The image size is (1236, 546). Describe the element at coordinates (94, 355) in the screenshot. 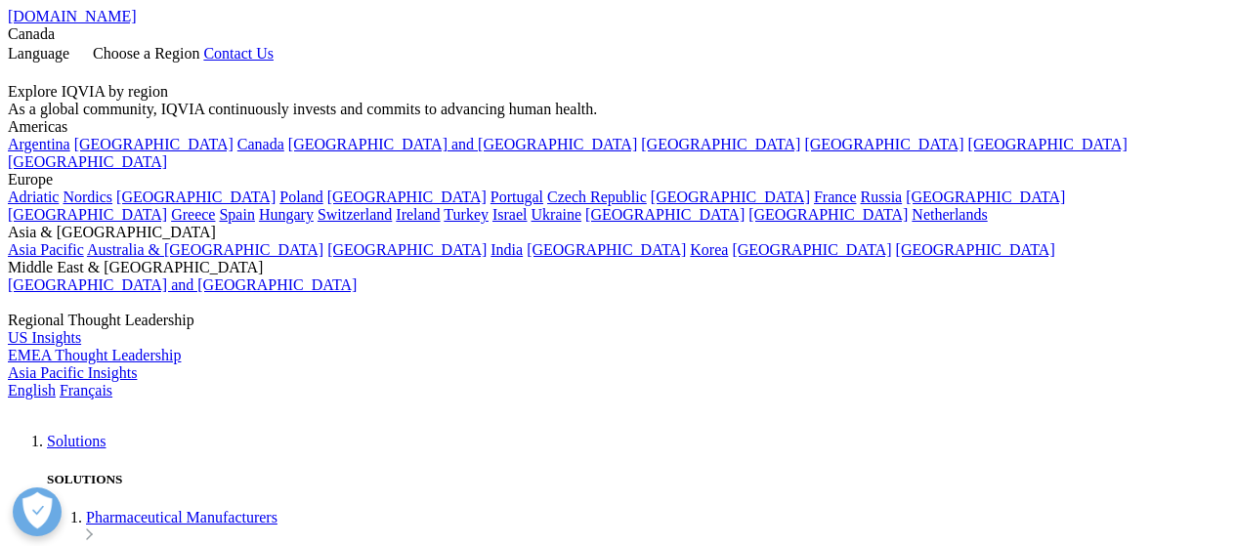

I see `span: EMEA Thought Leadership` at that location.